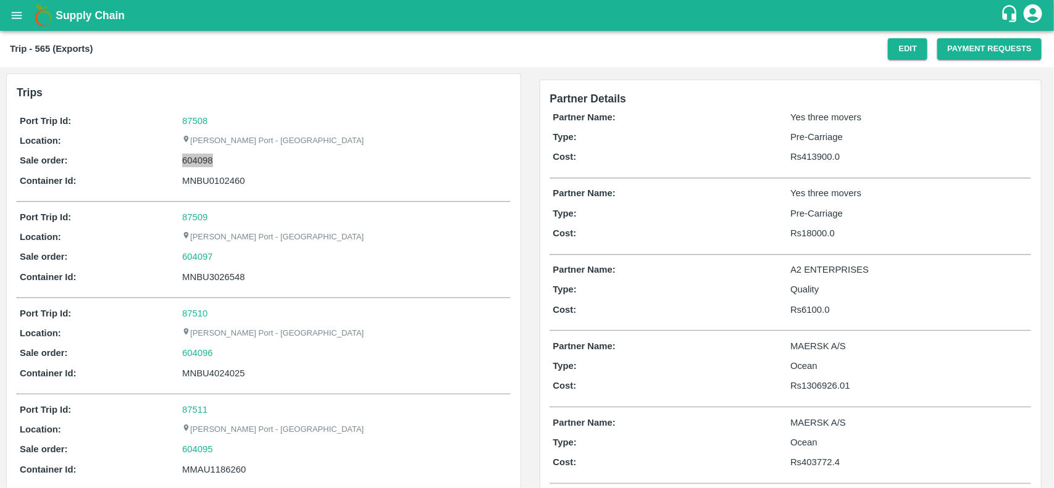 This screenshot has height=488, width=1054. What do you see at coordinates (908, 49) in the screenshot?
I see `button: Edit` at bounding box center [908, 49].